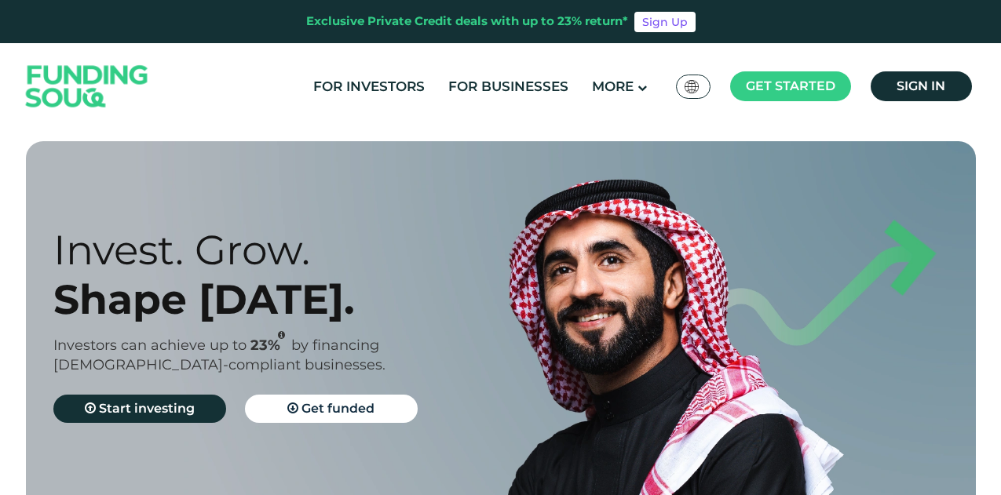 This screenshot has width=1001, height=495. I want to click on span: 23%, so click(271, 345).